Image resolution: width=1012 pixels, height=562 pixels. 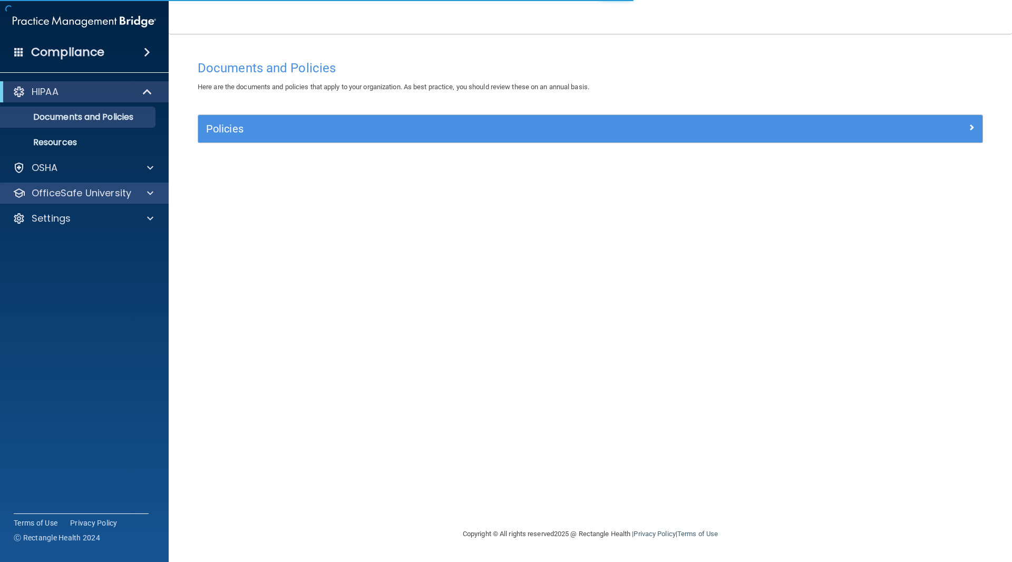 I want to click on a: OfficeSafe University, so click(x=83, y=193).